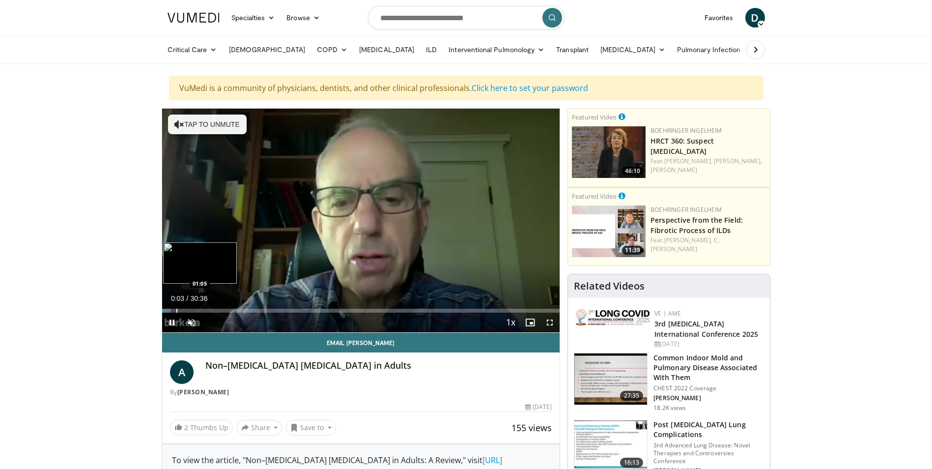  What do you see at coordinates (609, 152) in the screenshot?
I see `img: 8340d56b-4f12-40ce-8f6a-f3da72802623.png.150x105_q85_crop-smart_upscale.png` at bounding box center [609, 152].